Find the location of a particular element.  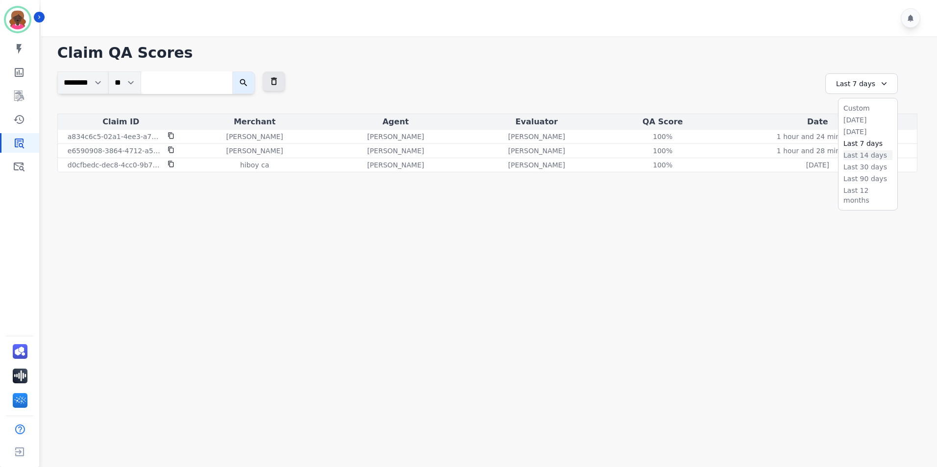

p: 1 hour and 24 mins ago is located at coordinates (817, 137).